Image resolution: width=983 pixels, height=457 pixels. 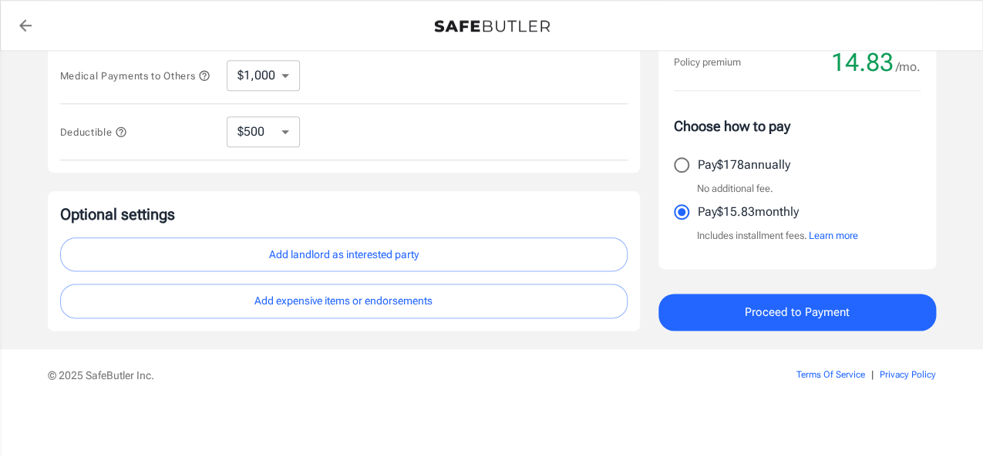 I want to click on button: Proceed to Payment, so click(x=797, y=312).